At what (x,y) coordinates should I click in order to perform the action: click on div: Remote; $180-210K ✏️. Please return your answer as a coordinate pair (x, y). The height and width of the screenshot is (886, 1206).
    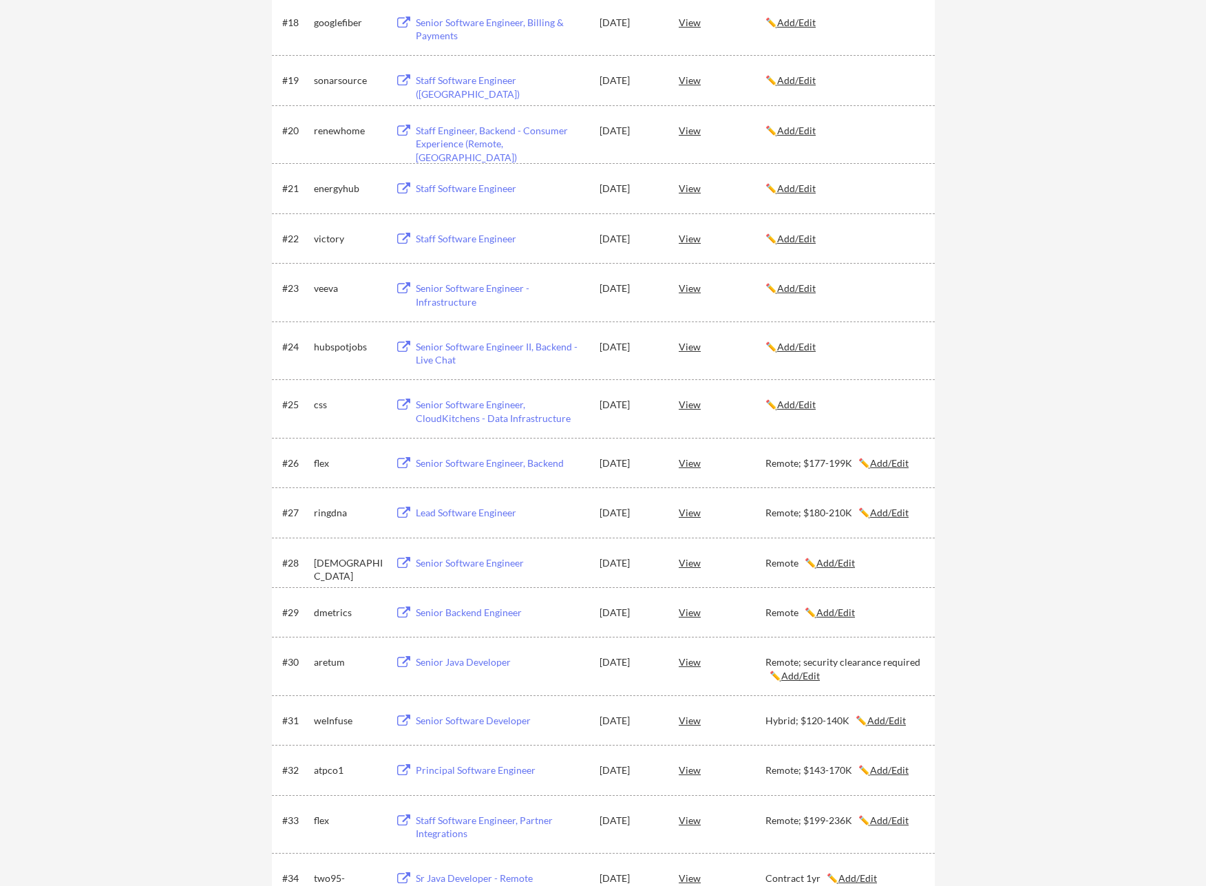
    Looking at the image, I should click on (844, 513).